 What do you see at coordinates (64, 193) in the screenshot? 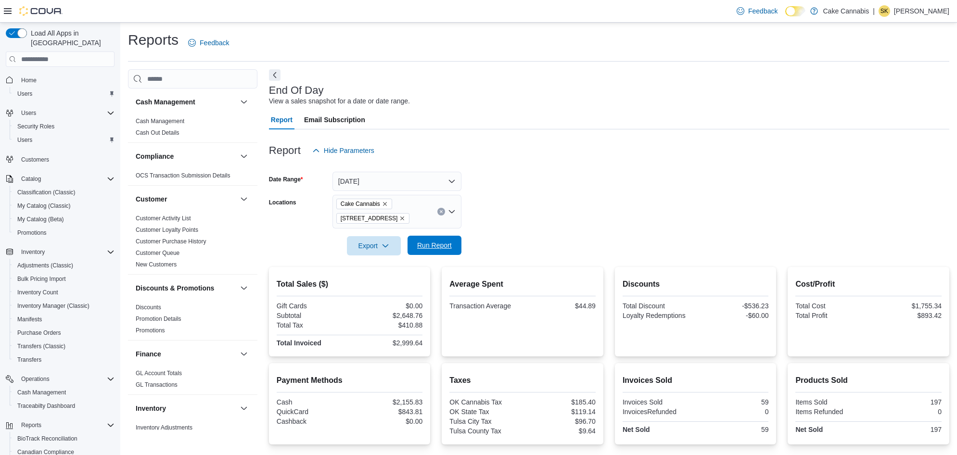
I see `button: Classification (Classic)` at bounding box center [64, 193].